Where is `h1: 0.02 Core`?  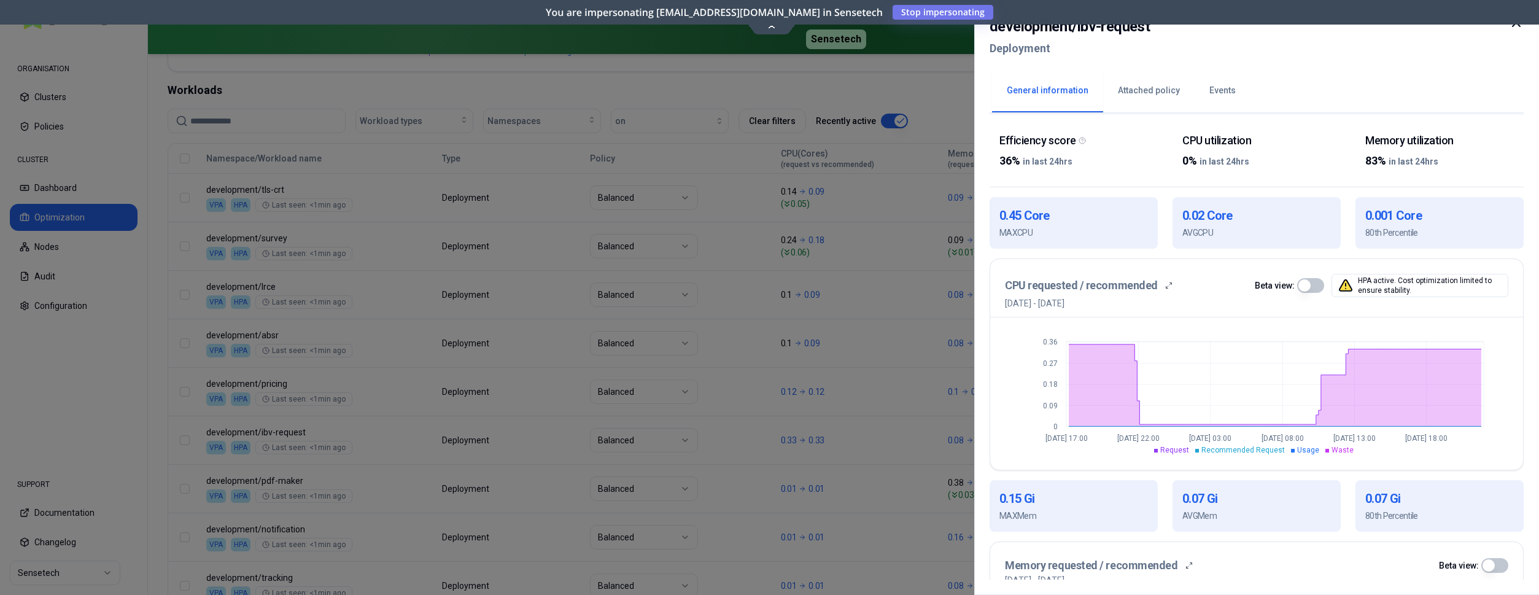 h1: 0.02 Core is located at coordinates (1256, 215).